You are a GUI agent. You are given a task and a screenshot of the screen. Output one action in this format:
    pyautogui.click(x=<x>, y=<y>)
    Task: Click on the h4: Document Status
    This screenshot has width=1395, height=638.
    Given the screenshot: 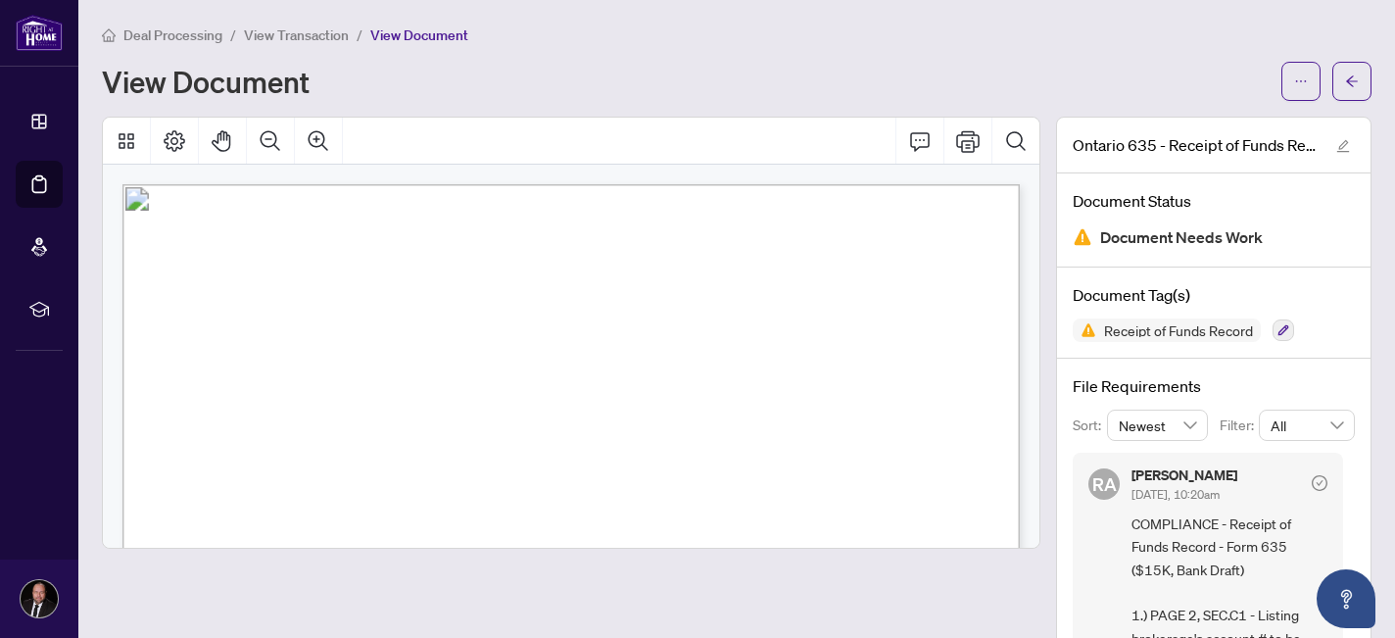 What is the action you would take?
    pyautogui.click(x=1214, y=201)
    